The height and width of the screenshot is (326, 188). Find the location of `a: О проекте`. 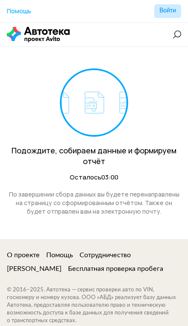

a: О проекте is located at coordinates (23, 255).